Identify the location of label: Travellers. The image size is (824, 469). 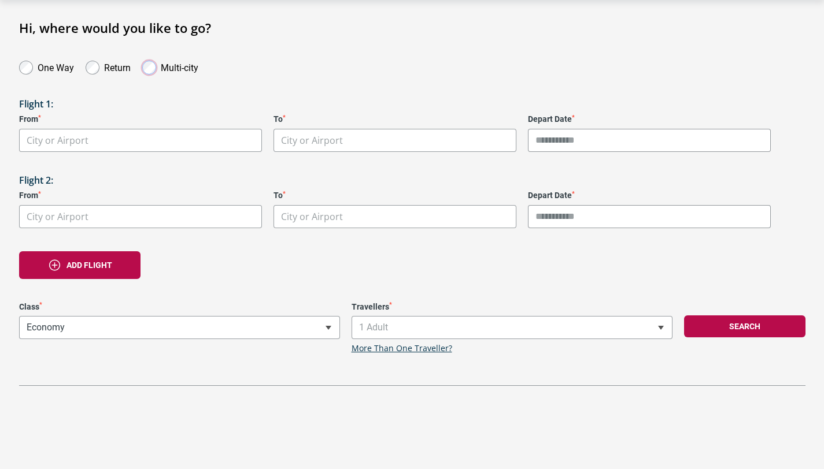
(512, 307).